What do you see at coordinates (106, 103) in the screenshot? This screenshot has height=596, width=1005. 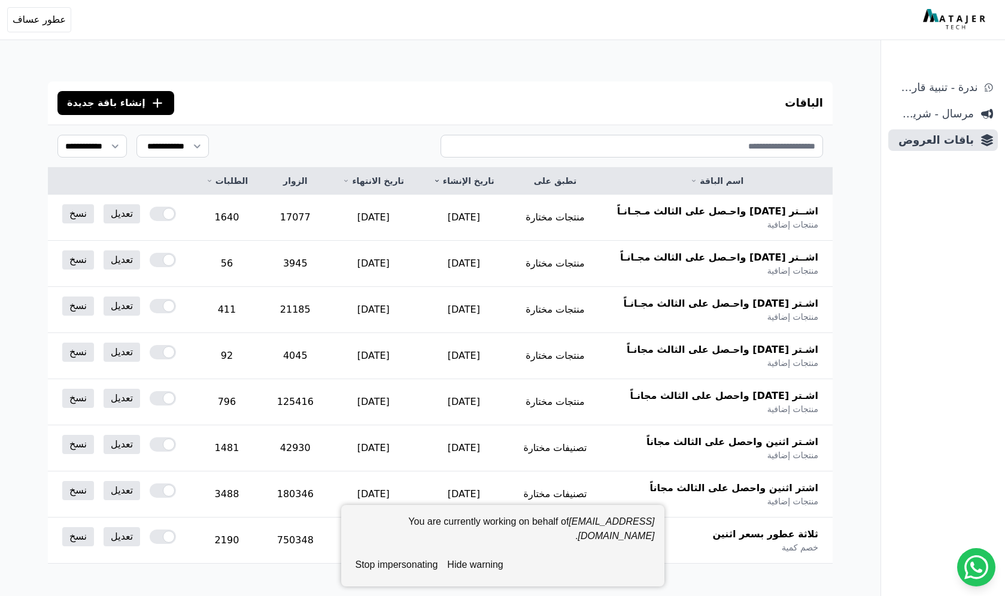 I see `span: إنشاء باقة جديدة` at bounding box center [106, 103].